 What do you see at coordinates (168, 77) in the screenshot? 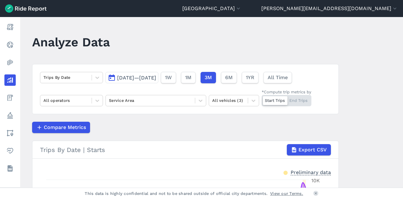
I see `span: 1W` at bounding box center [168, 77].